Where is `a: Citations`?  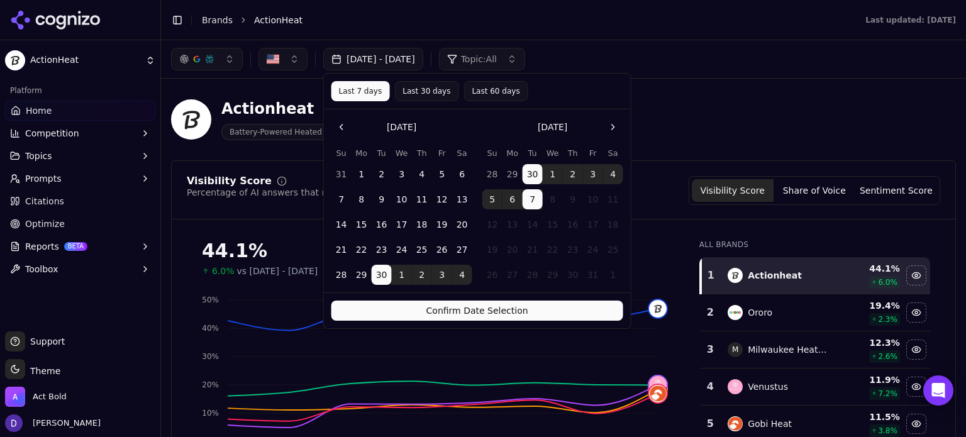 a: Citations is located at coordinates (80, 201).